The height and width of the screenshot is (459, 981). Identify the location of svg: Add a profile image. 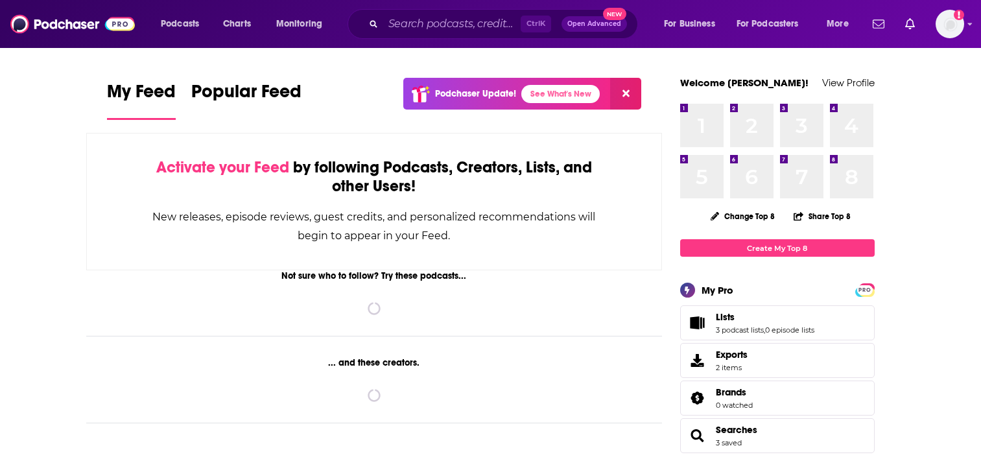
(959, 15).